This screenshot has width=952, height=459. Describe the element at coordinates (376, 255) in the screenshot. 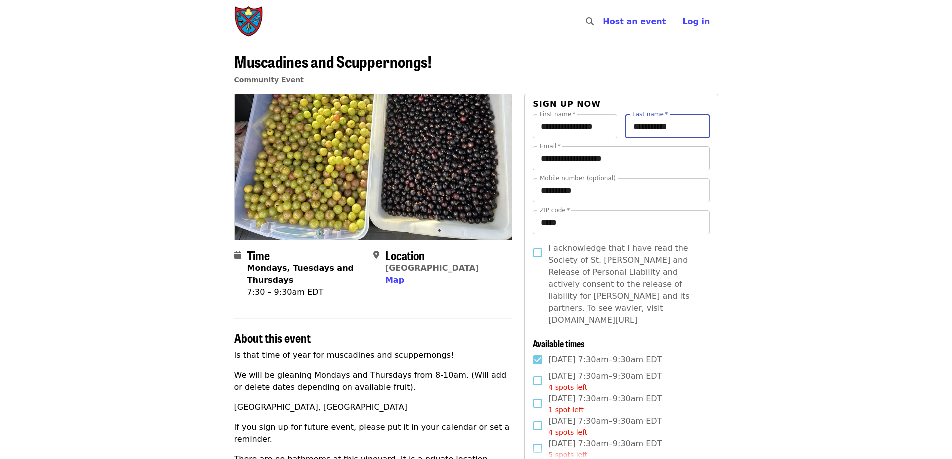

I see `i: map-marker-alt icon` at that location.